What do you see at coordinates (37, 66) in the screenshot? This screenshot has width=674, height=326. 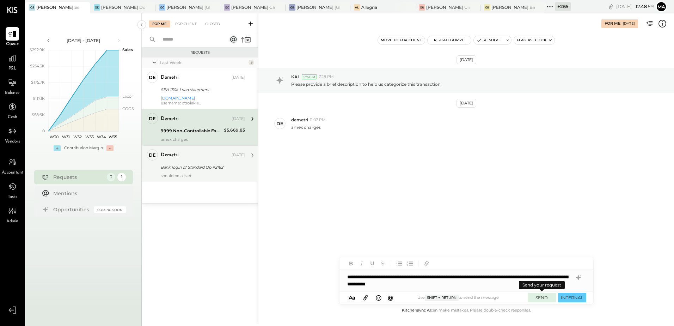 I see `text: $234.3K` at bounding box center [37, 66].